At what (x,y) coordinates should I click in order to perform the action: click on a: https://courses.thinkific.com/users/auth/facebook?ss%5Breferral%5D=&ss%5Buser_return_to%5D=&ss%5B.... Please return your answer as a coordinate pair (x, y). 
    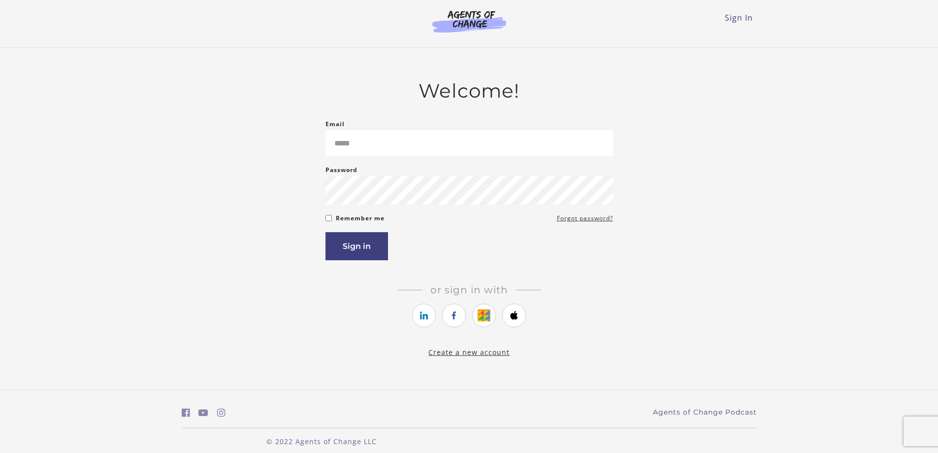
    Looking at the image, I should click on (454, 315).